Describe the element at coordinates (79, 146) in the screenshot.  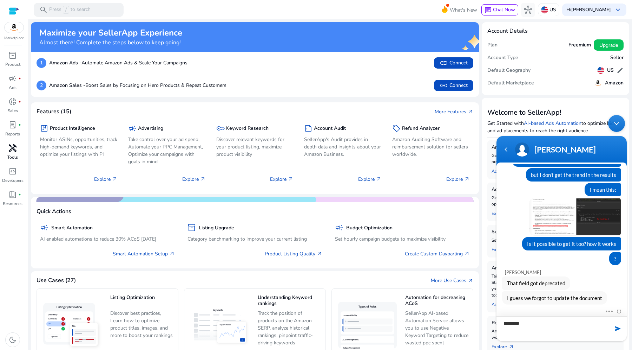
I see `p: Monitor ASINs, opportunities, track high-demand keywords, and optimize your listings with PI` at that location.